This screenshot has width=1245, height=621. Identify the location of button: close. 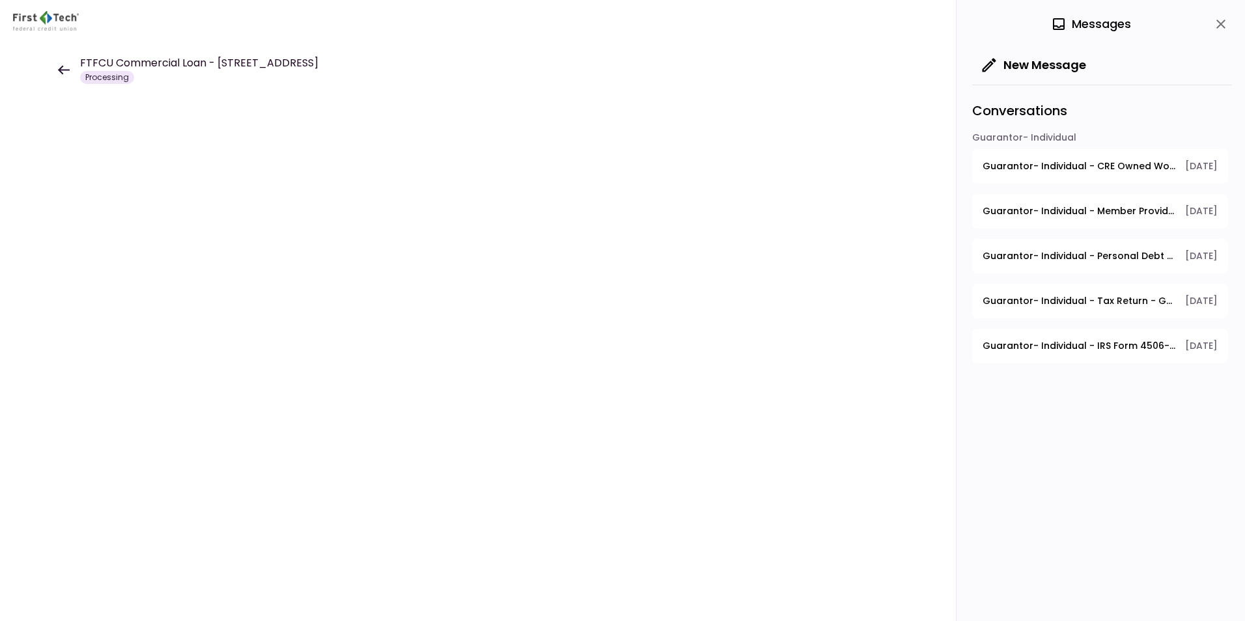
(1221, 24).